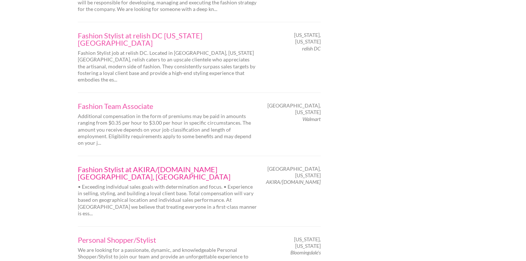 The width and height of the screenshot is (526, 261). What do you see at coordinates (305, 252) in the screenshot?
I see `em: Bloomingdale's` at bounding box center [305, 252].